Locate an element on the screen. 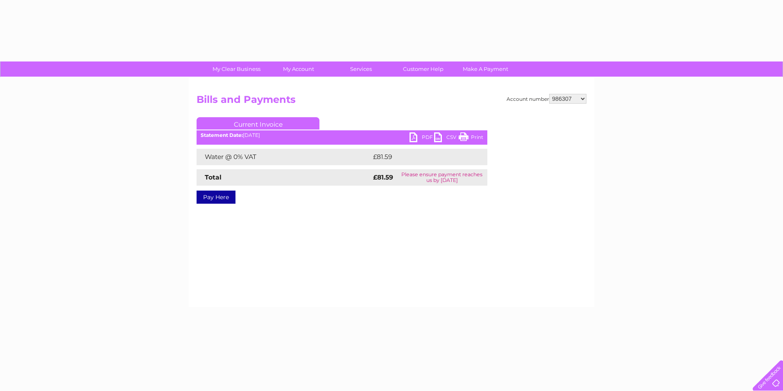 The height and width of the screenshot is (391, 783). td: Water @ 0% VAT is located at coordinates (284, 157).